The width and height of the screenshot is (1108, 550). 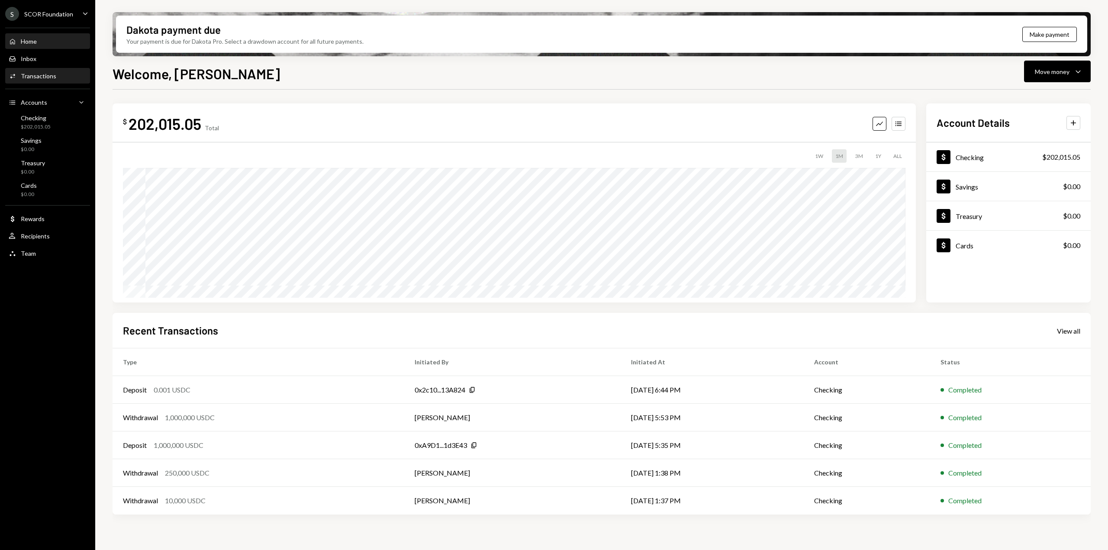 I want to click on div: SCOR Foundation, so click(x=48, y=14).